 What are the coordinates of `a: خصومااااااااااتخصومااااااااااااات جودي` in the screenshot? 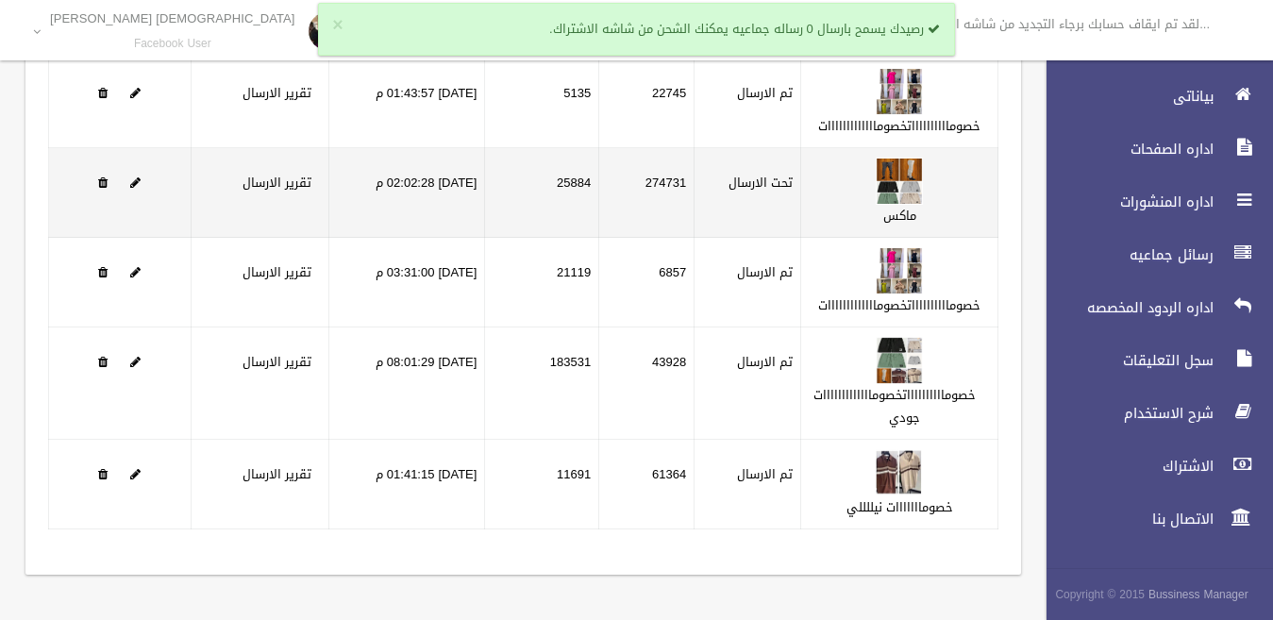 It's located at (894, 406).